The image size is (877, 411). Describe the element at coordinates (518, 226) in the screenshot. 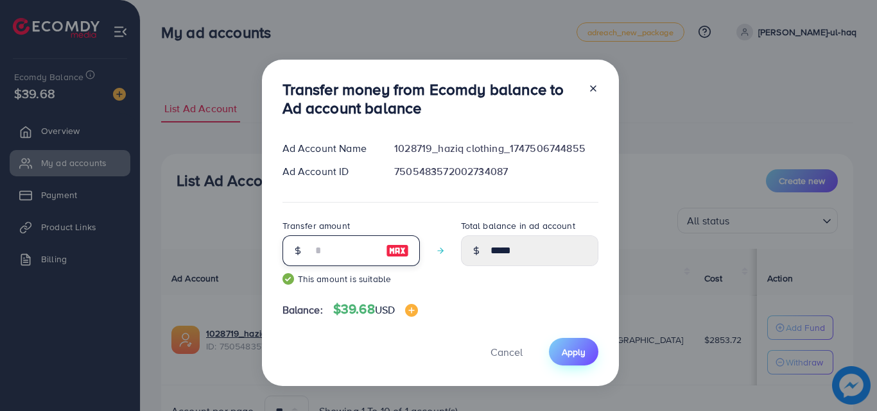

I see `label: Total balance in ad account` at that location.